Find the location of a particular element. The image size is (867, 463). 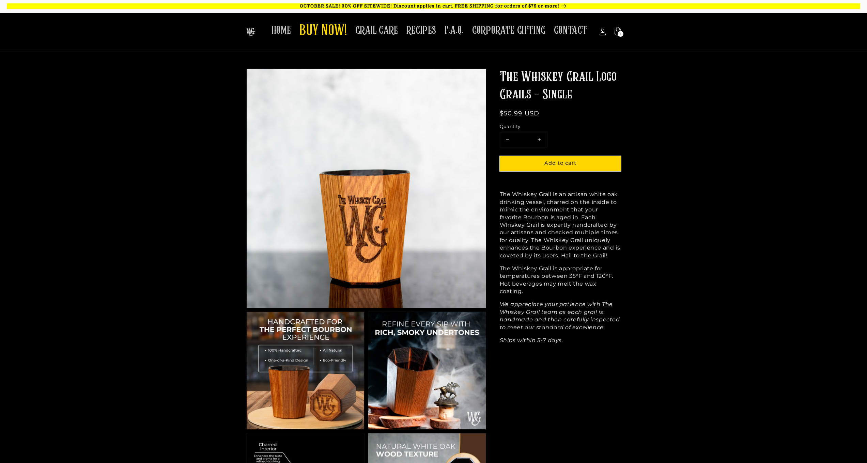

a: HOME is located at coordinates (281, 30).